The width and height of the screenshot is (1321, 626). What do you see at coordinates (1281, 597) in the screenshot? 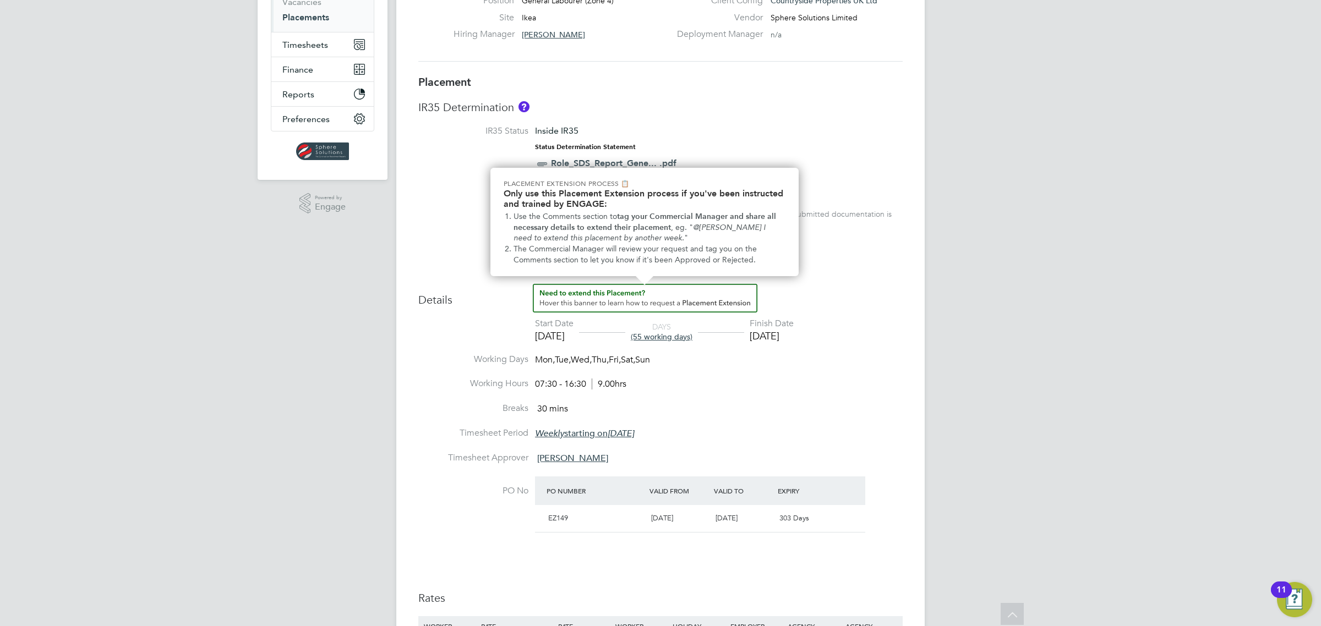
I see `div: 11` at bounding box center [1281, 597].